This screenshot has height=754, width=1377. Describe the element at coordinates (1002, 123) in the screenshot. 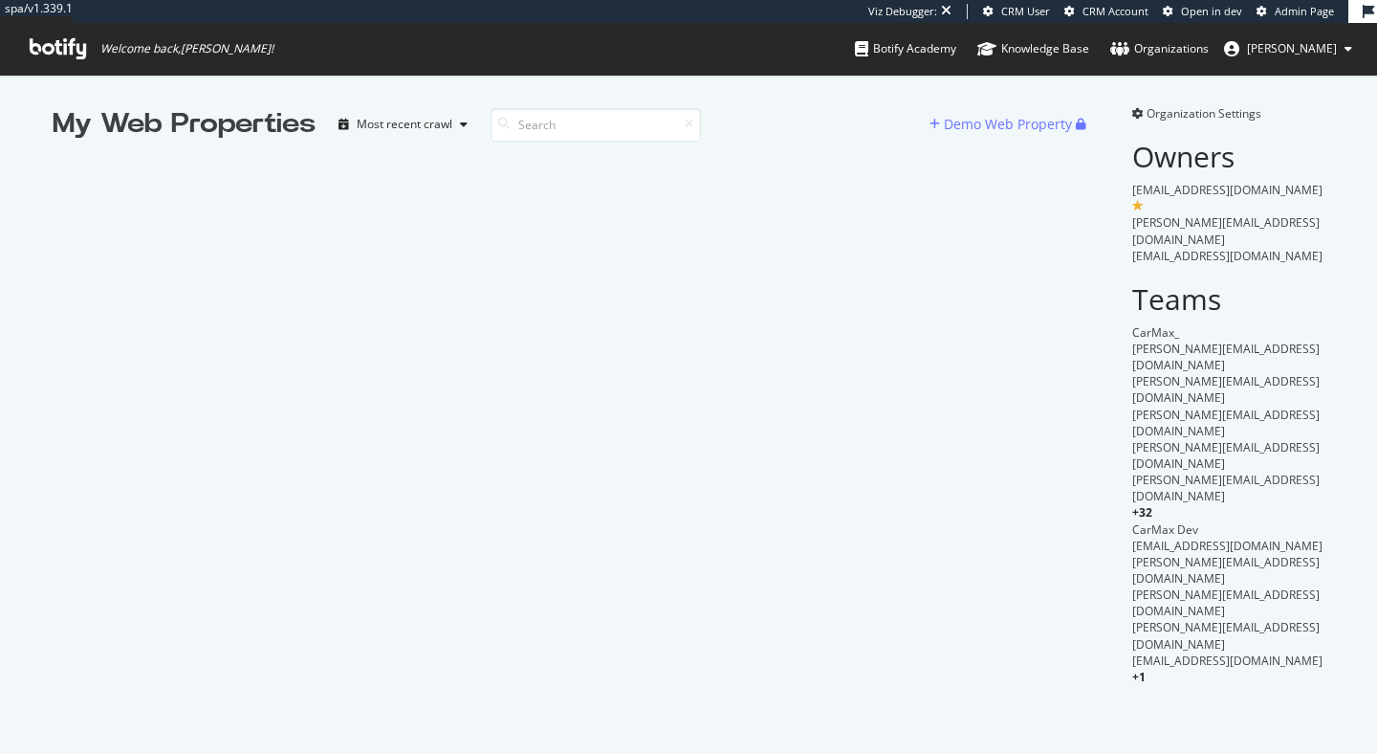

I see `a: Demo Web Property` at that location.